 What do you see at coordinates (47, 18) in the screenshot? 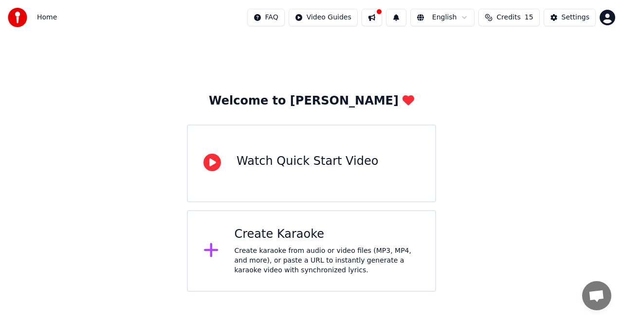
I see `span: Home` at bounding box center [47, 18].